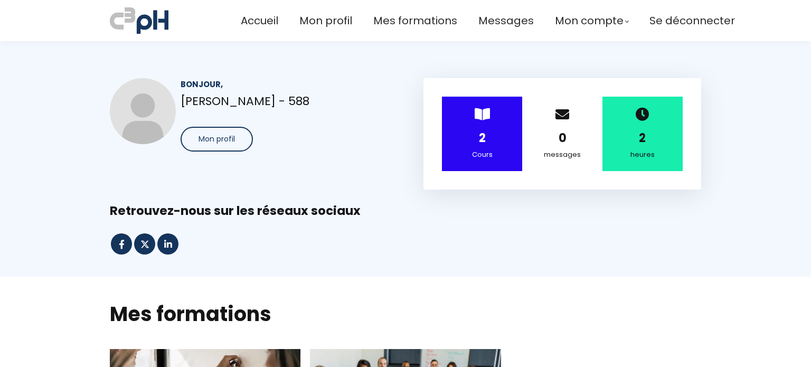 Image resolution: width=811 pixels, height=367 pixels. Describe the element at coordinates (562, 155) in the screenshot. I see `div: messages` at that location.